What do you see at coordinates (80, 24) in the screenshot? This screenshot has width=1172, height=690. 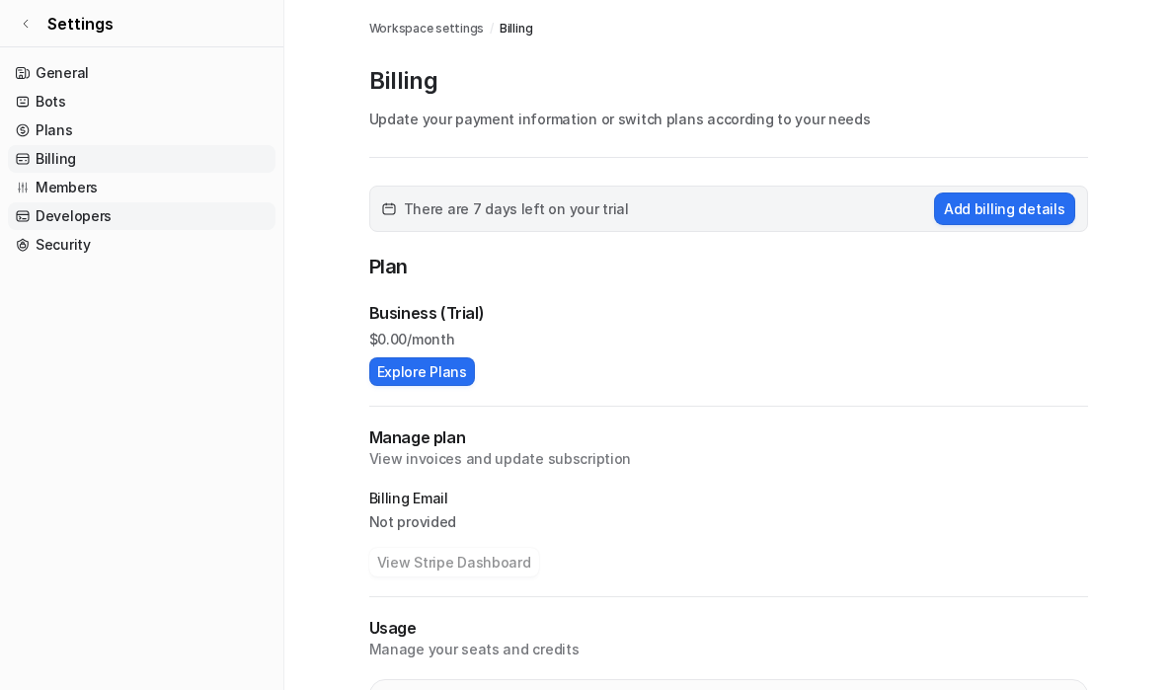 I see `span: Settings` at bounding box center [80, 24].